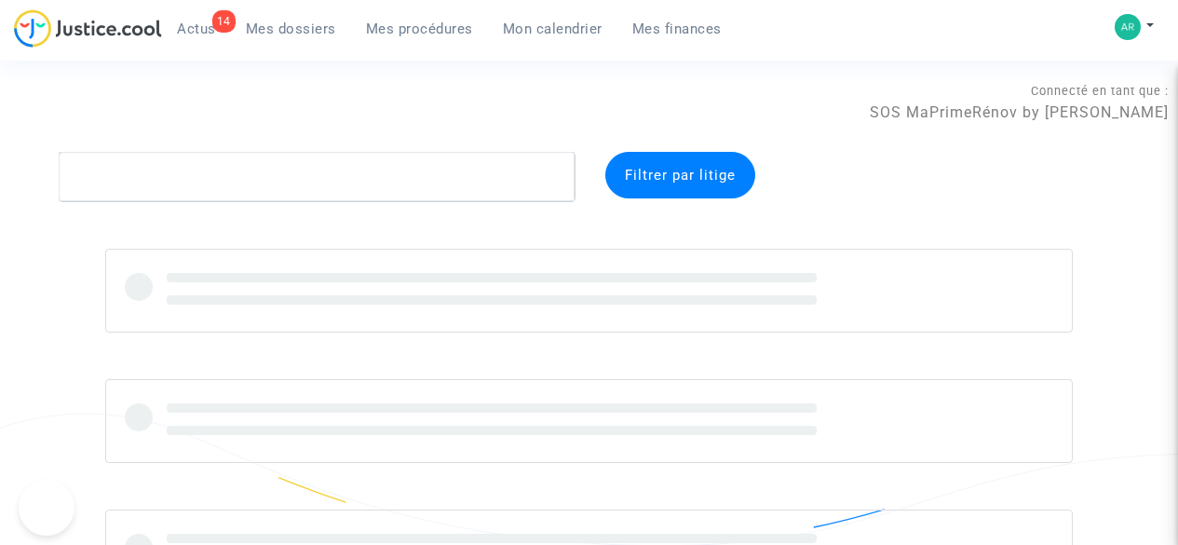  What do you see at coordinates (88, 28) in the screenshot?
I see `img: jc-logo.svg` at bounding box center [88, 28].